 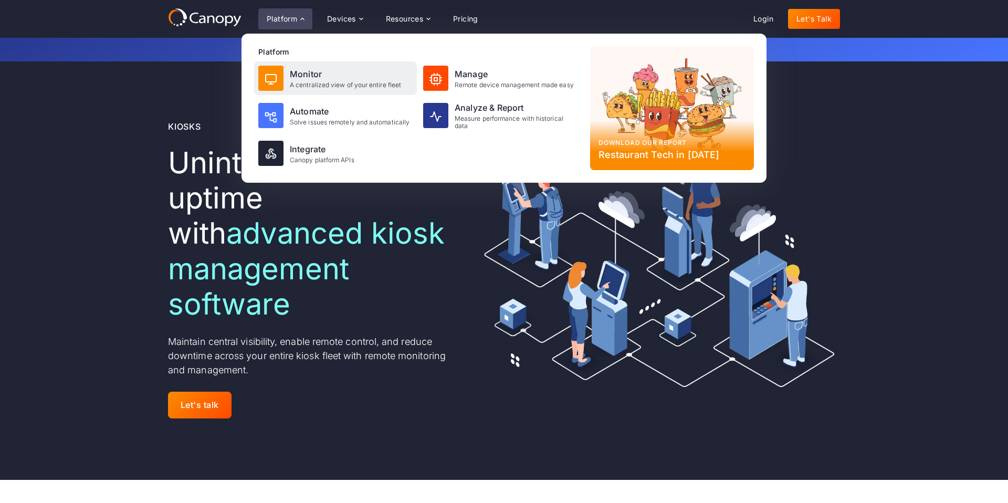 What do you see at coordinates (310, 355) in the screenshot?
I see `p: Maintain central visibility, enable remote control, and reduce downtime across your entire kiosk ...` at bounding box center [310, 355].